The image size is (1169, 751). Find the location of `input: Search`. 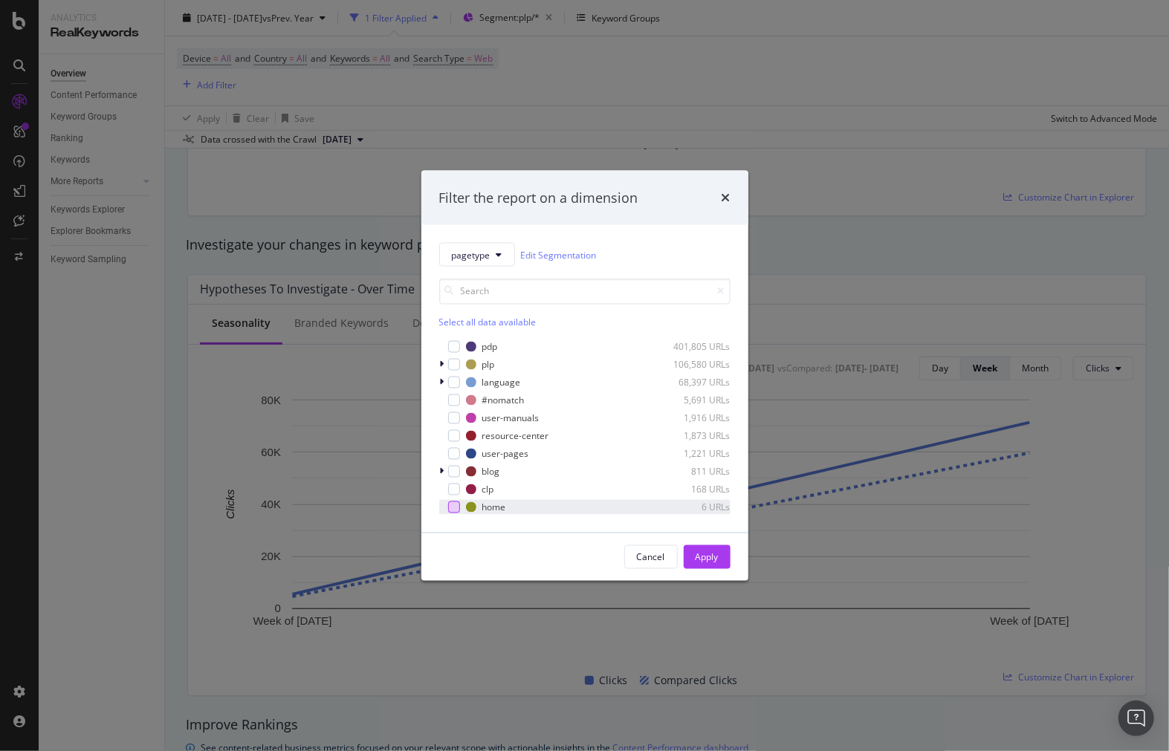

input: Search is located at coordinates (585, 291).